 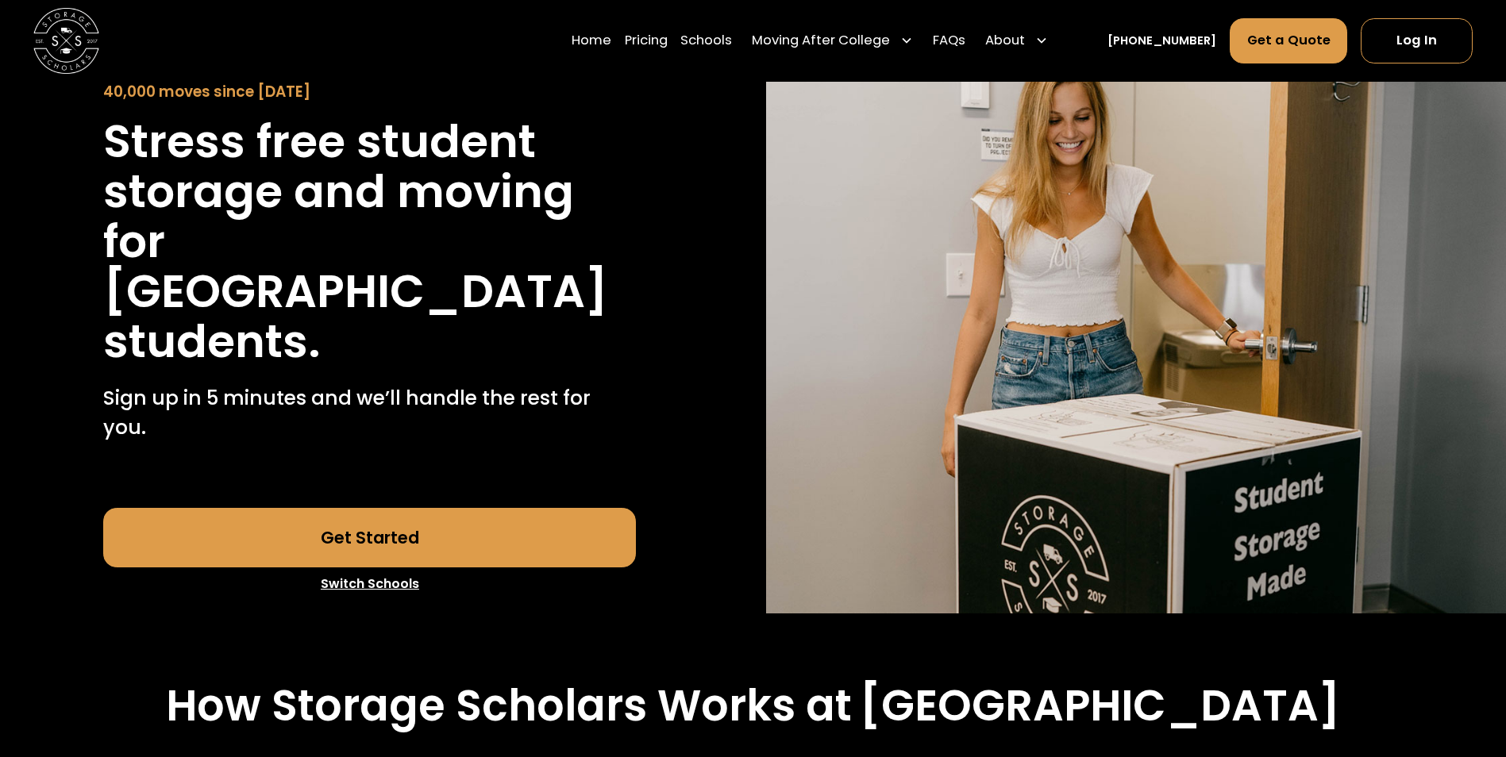 I want to click on a: Log In, so click(x=1416, y=41).